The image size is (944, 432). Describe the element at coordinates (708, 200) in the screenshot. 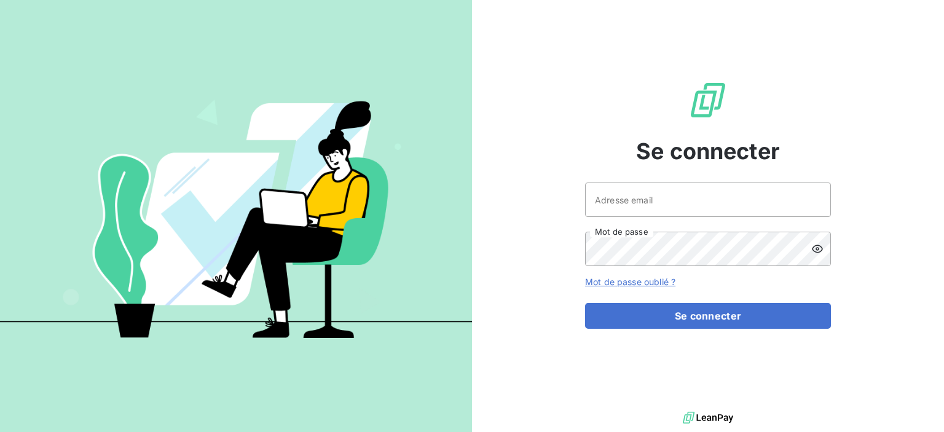

I see `input: placeholder` at that location.